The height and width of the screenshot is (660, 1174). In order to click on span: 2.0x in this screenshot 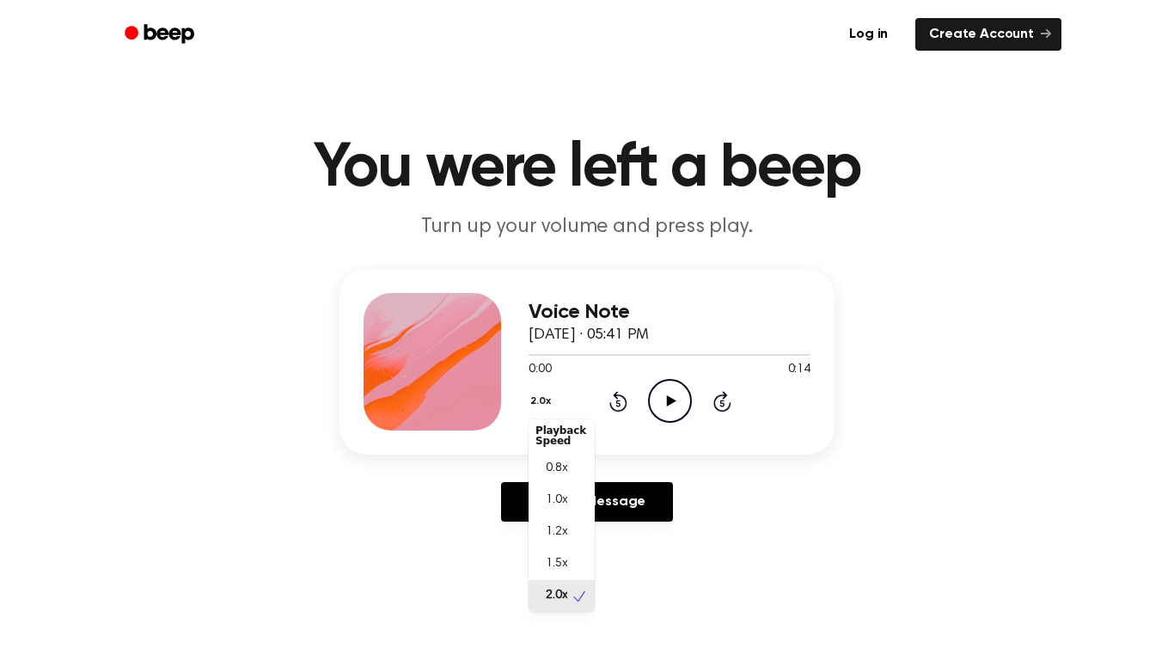, I will do `click(556, 596)`.